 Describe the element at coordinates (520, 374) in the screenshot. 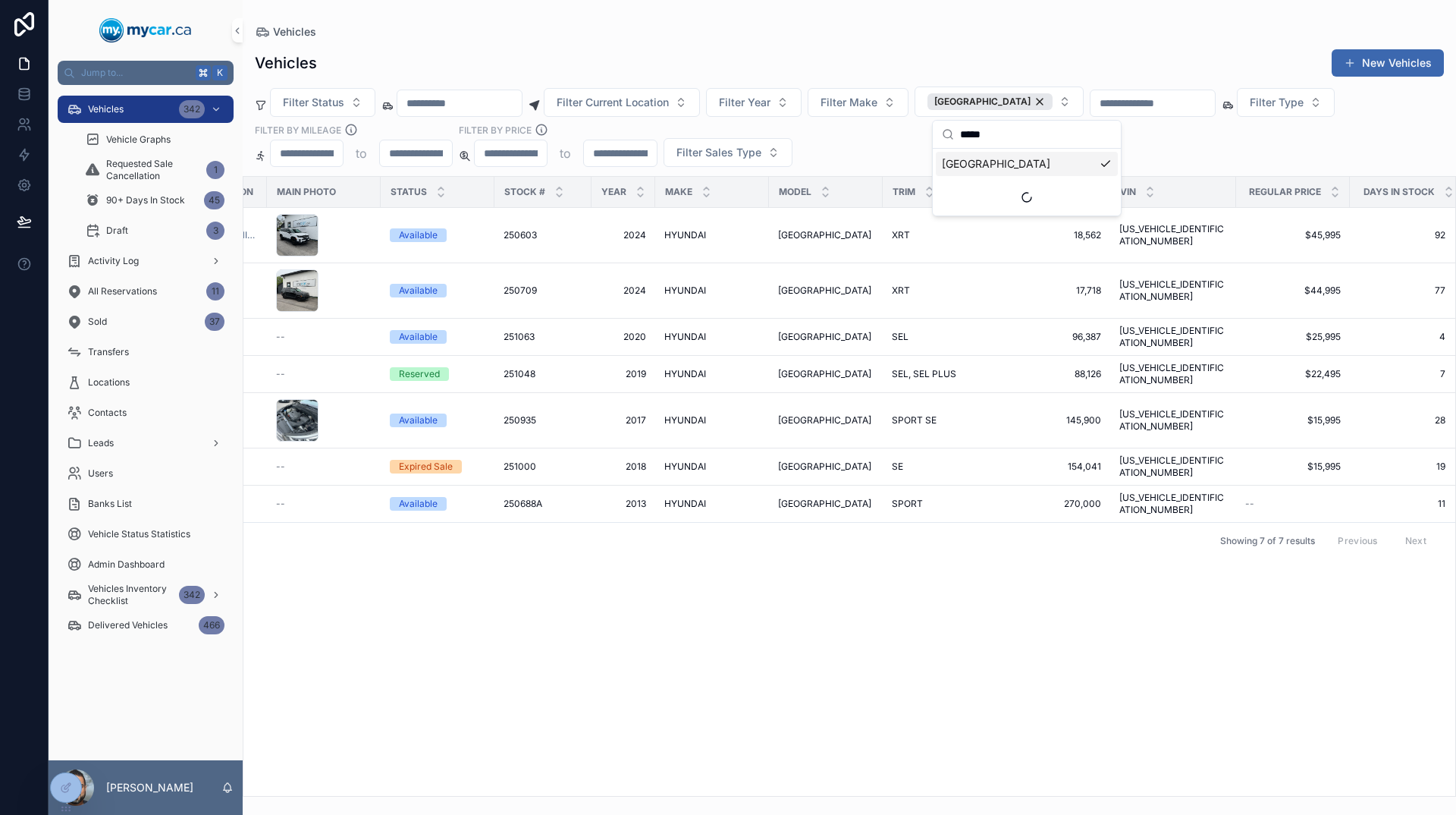

I see `span: 251048` at that location.